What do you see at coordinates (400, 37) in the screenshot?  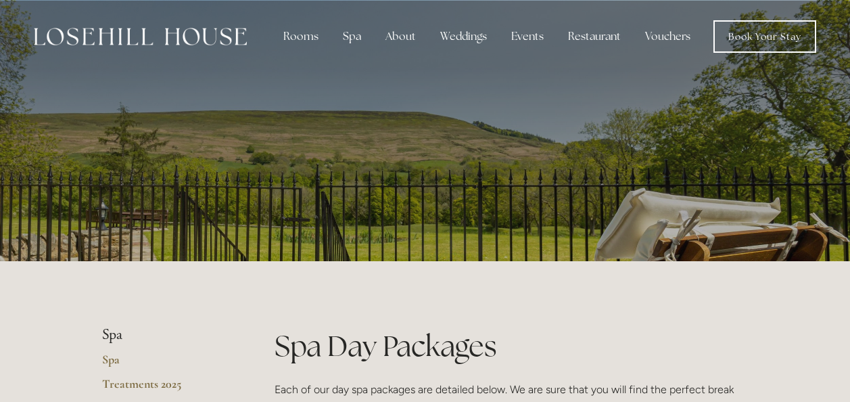 I see `div: About` at bounding box center [400, 37].